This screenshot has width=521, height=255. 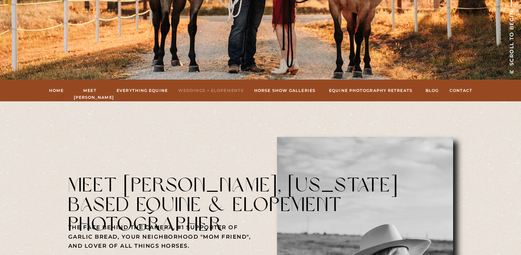 I want to click on div: Scroll To Begin, so click(x=511, y=34).